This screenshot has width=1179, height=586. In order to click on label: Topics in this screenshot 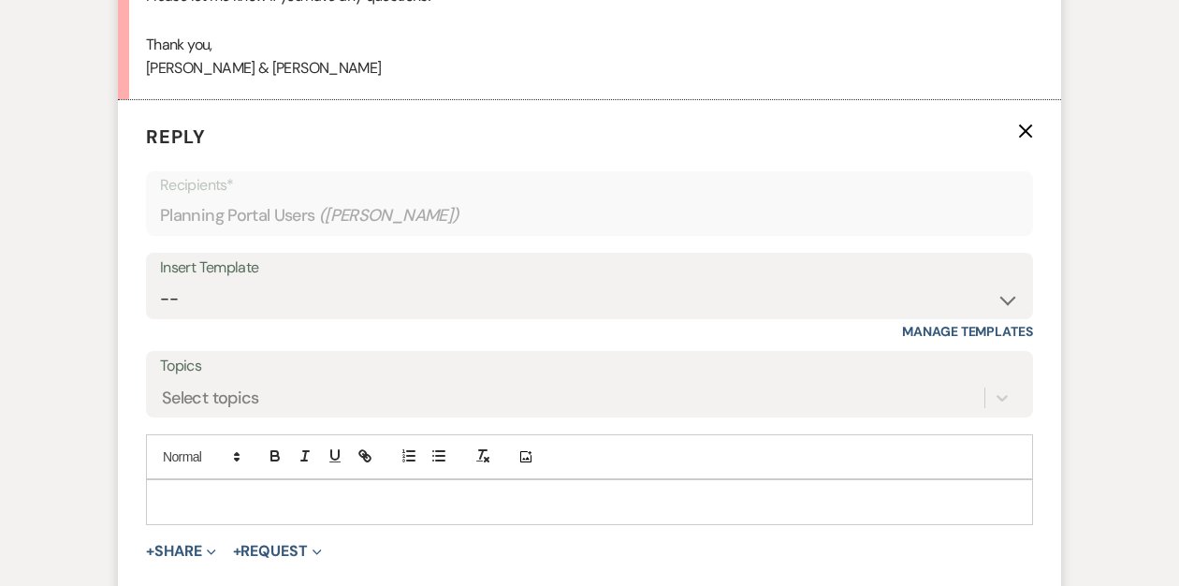, I will do `click(589, 366)`.